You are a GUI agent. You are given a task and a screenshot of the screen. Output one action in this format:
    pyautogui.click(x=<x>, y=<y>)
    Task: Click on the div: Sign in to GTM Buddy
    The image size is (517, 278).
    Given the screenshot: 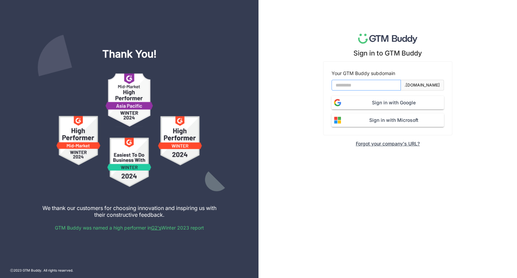 What is the action you would take?
    pyautogui.click(x=388, y=53)
    